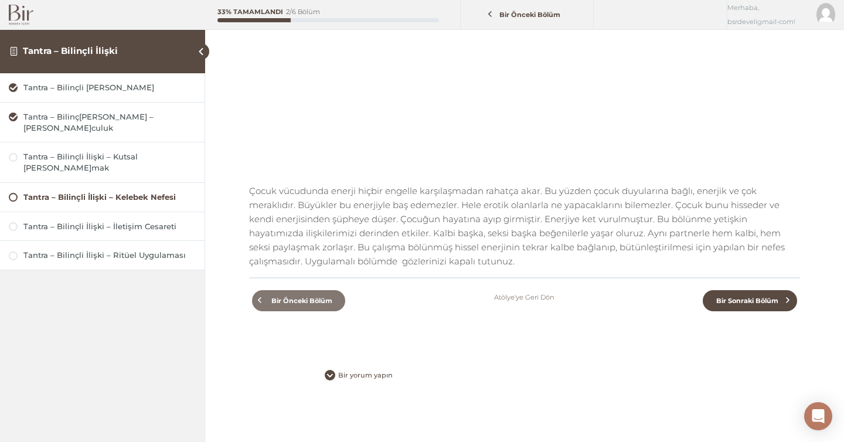  Describe the element at coordinates (750, 301) in the screenshot. I see `a: Bir Sonraki Bölüm` at that location.